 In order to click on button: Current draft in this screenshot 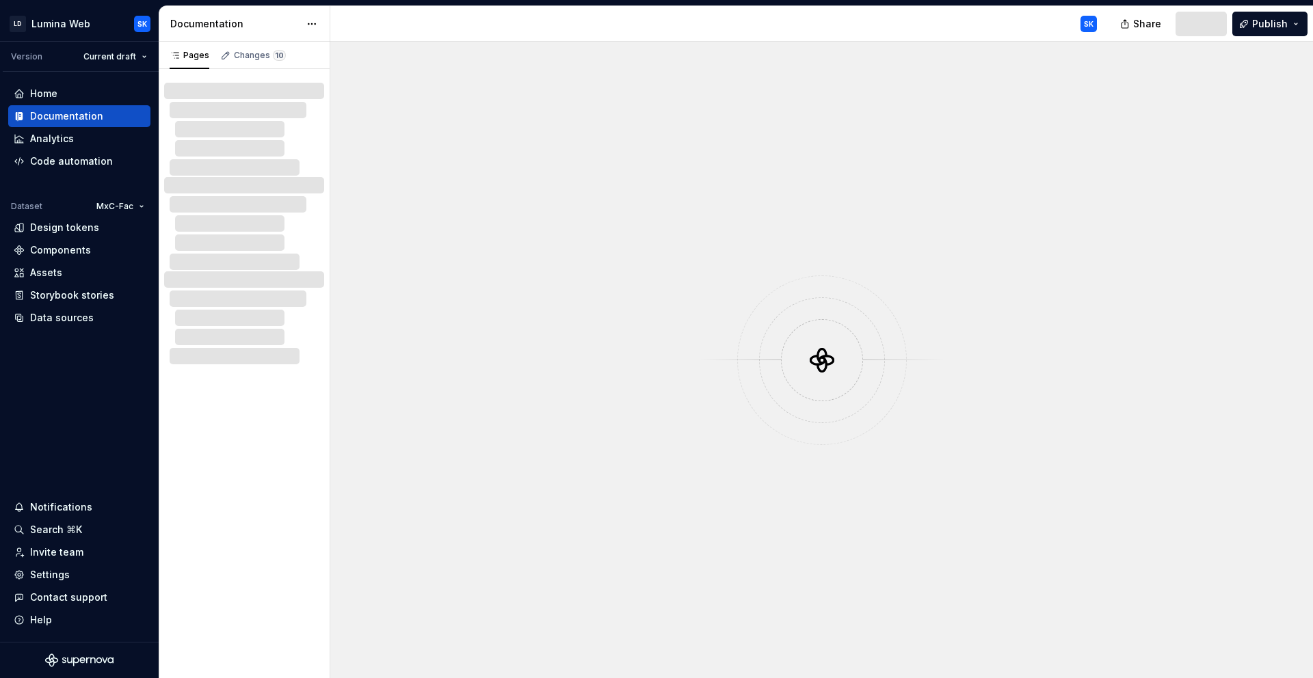, I will do `click(115, 57)`.